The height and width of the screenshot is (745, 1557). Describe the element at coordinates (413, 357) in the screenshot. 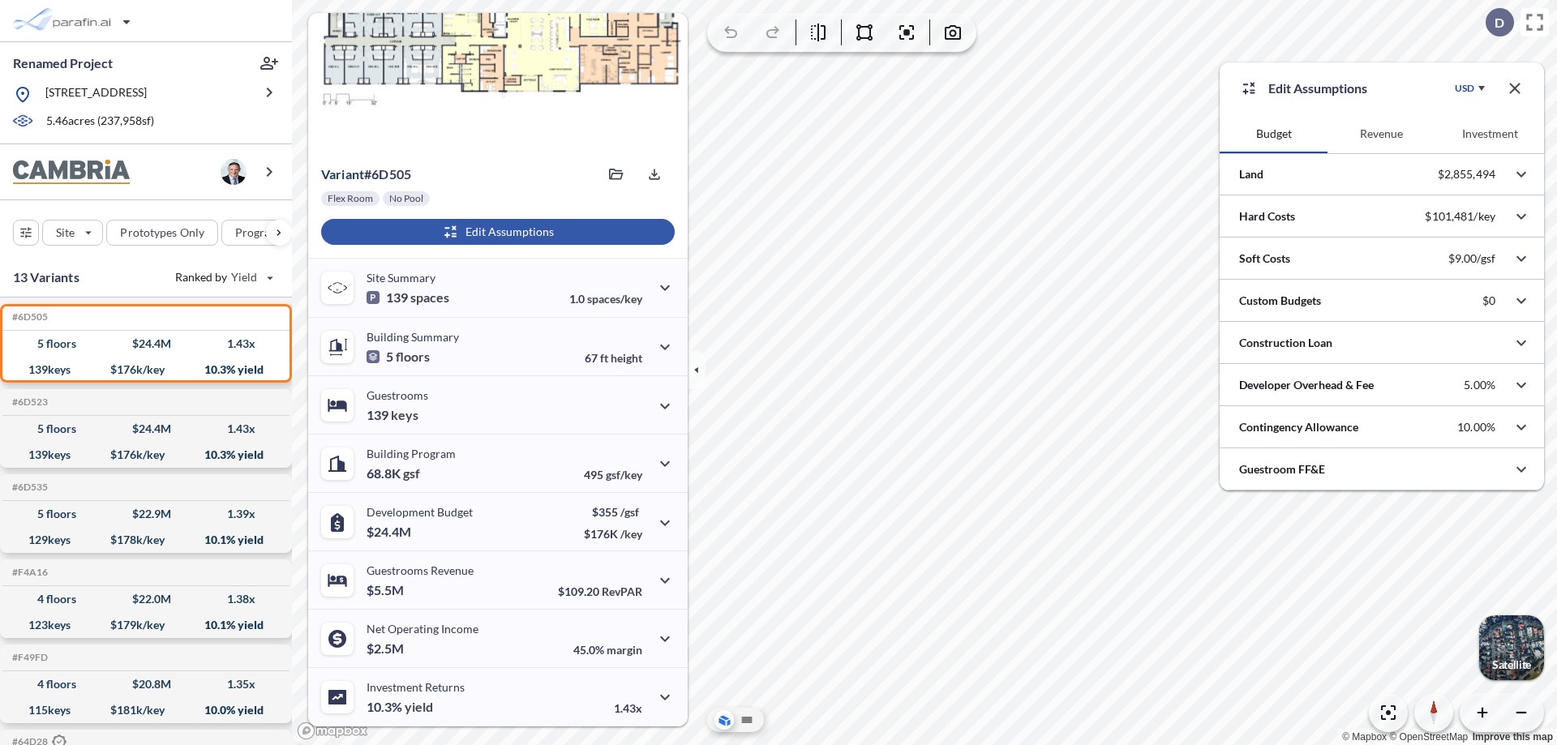

I see `span: floors` at that location.